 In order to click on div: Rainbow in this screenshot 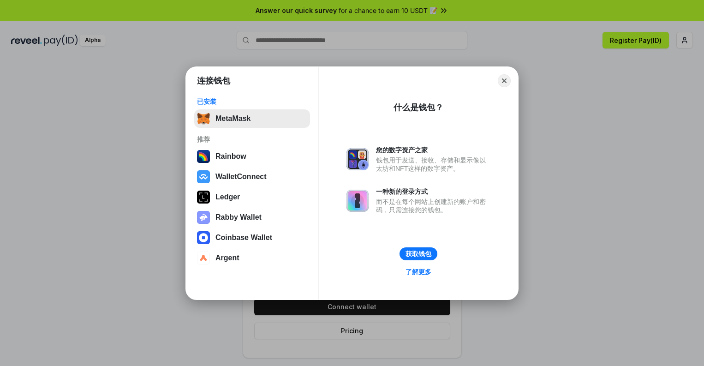, I will do `click(231, 156)`.